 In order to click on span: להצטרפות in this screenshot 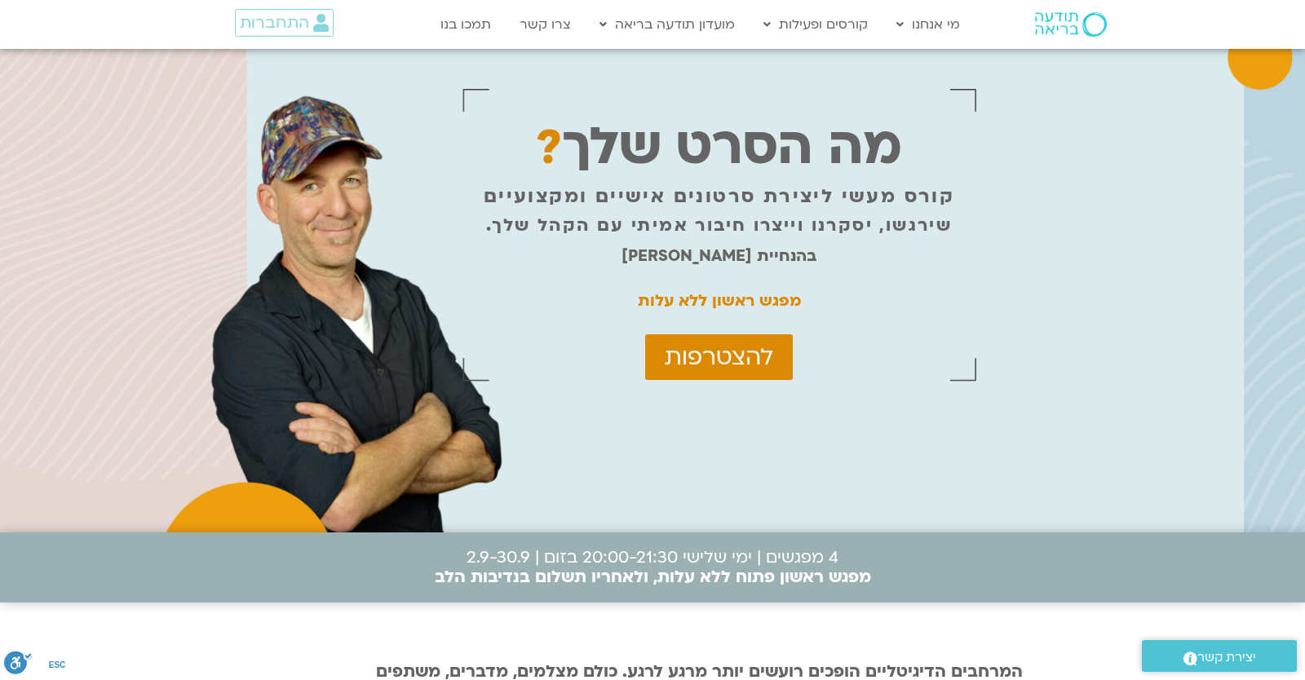, I will do `click(718, 357)`.